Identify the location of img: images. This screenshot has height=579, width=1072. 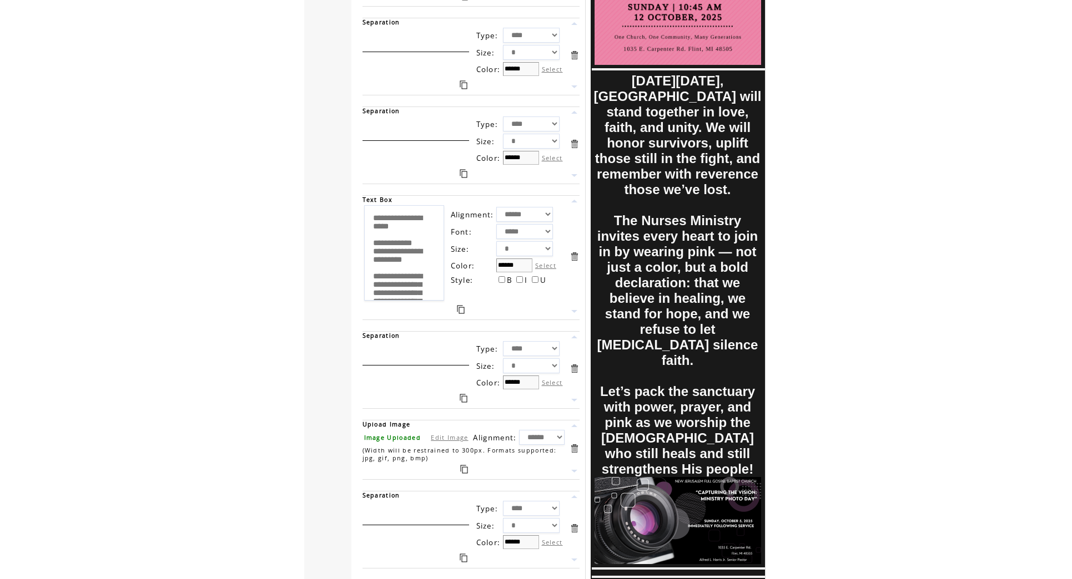
(678, 521).